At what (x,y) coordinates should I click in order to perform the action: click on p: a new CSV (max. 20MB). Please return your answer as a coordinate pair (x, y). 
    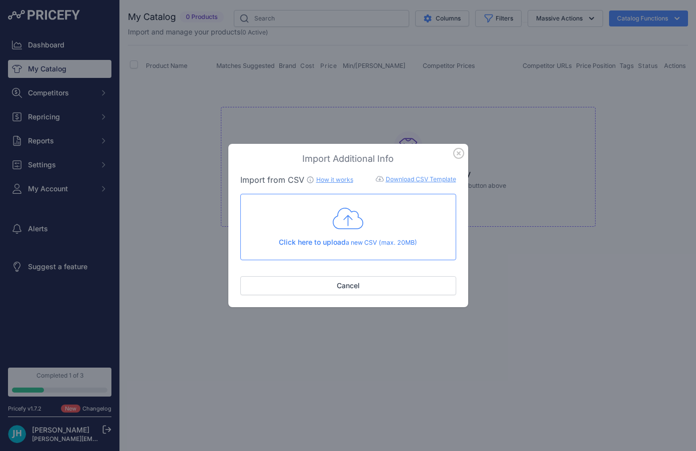
    Looking at the image, I should click on (348, 242).